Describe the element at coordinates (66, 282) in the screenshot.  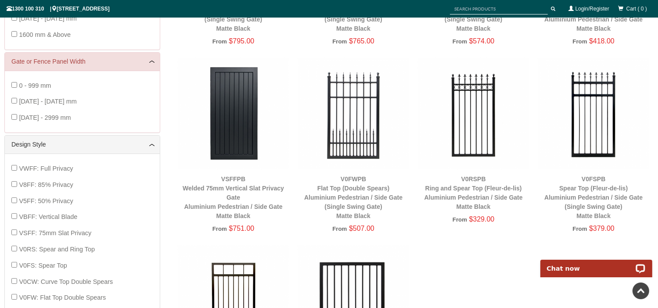
I see `span: V0CW: Curve Top Double Spears` at that location.